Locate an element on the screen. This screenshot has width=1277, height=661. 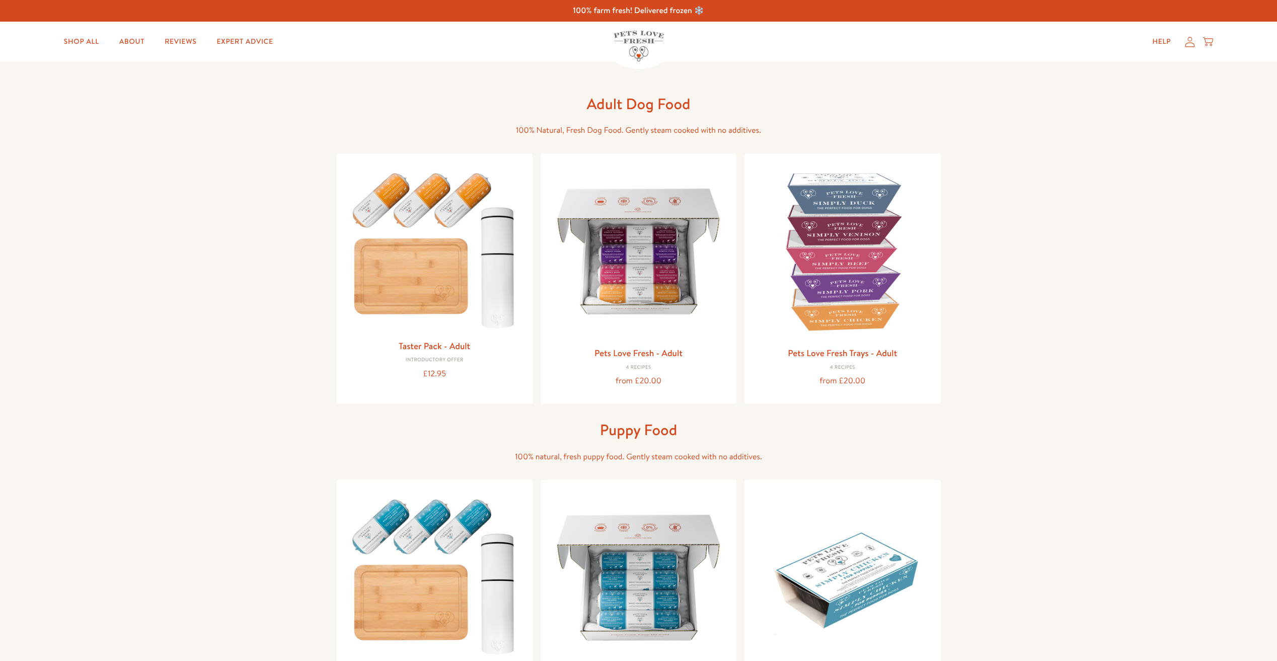
span: 100% natural, fresh puppy food. Gently steam cooked with no additives. is located at coordinates (638, 457).